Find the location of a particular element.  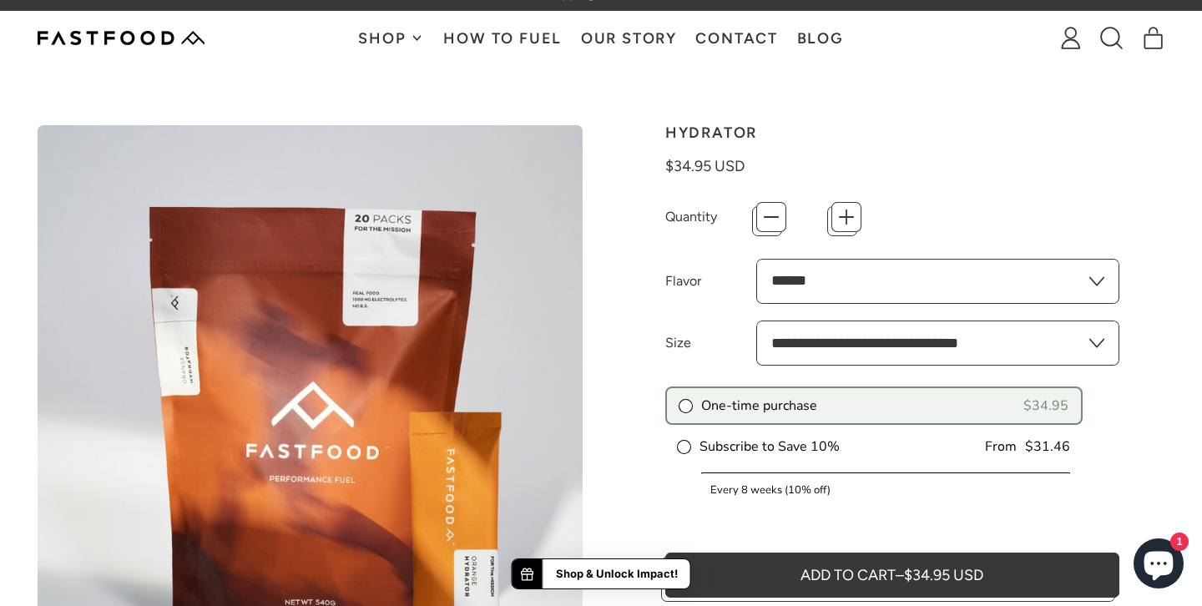

a: How To Fuel is located at coordinates (502, 38).